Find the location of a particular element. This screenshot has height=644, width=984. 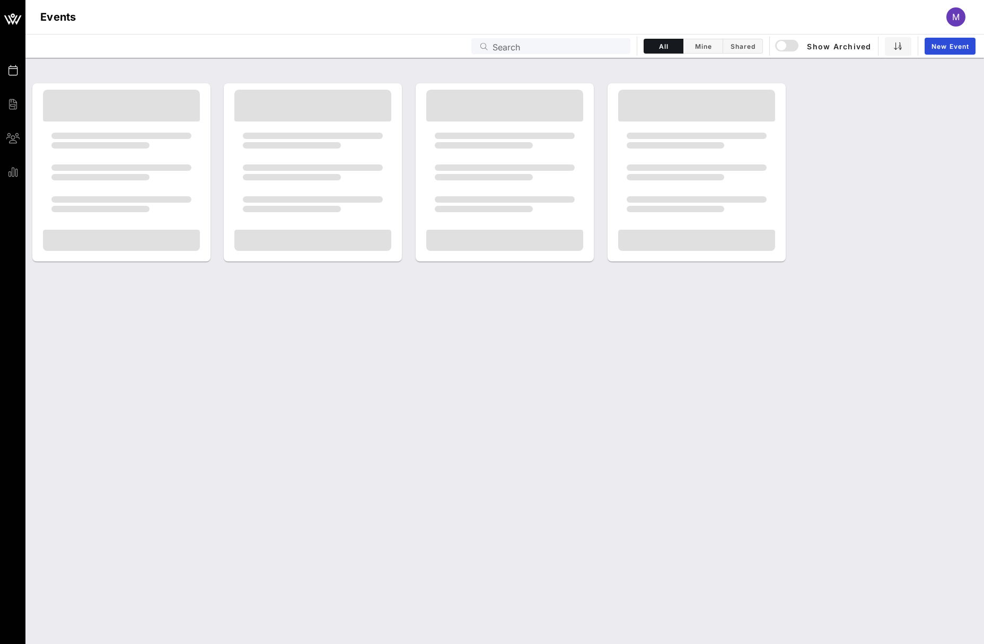

span: New Event is located at coordinates (950, 46).